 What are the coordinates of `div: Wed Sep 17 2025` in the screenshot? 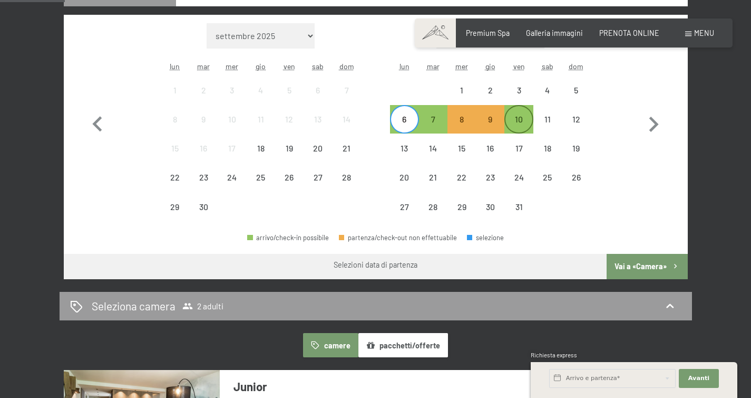 It's located at (232, 148).